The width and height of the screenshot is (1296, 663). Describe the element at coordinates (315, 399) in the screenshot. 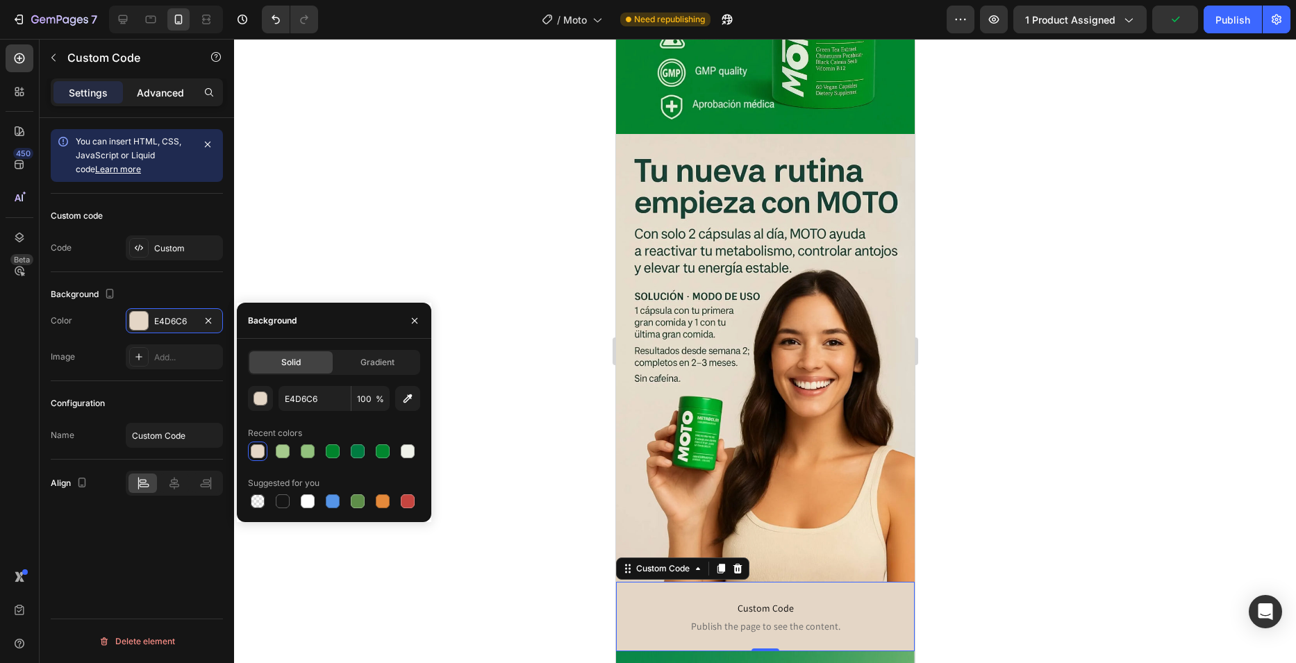

I see `input: Eg: FFFFFF` at that location.